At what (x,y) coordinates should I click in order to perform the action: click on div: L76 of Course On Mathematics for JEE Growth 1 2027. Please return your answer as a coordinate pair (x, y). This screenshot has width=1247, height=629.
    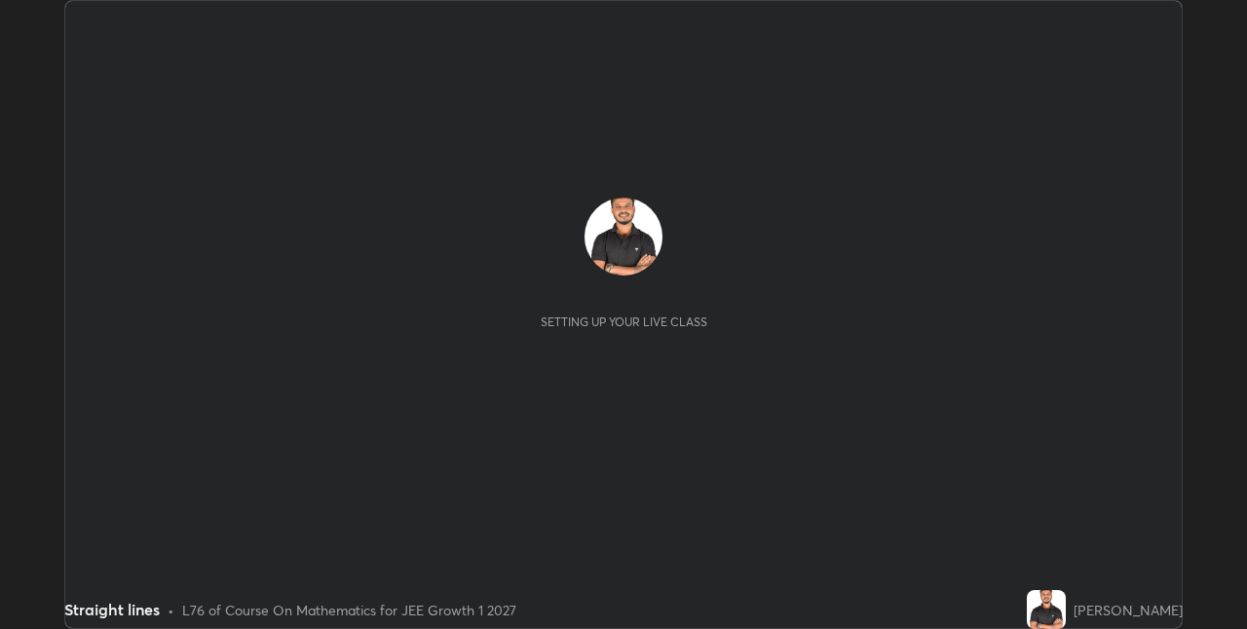
    Looking at the image, I should click on (349, 610).